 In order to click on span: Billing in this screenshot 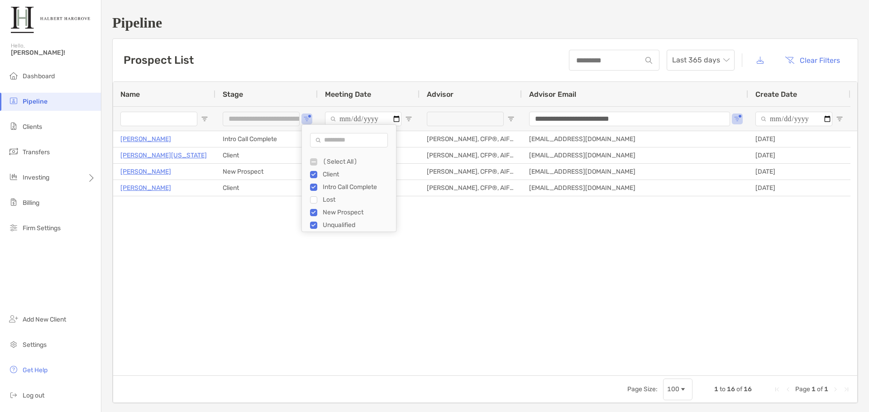, I will do `click(31, 203)`.